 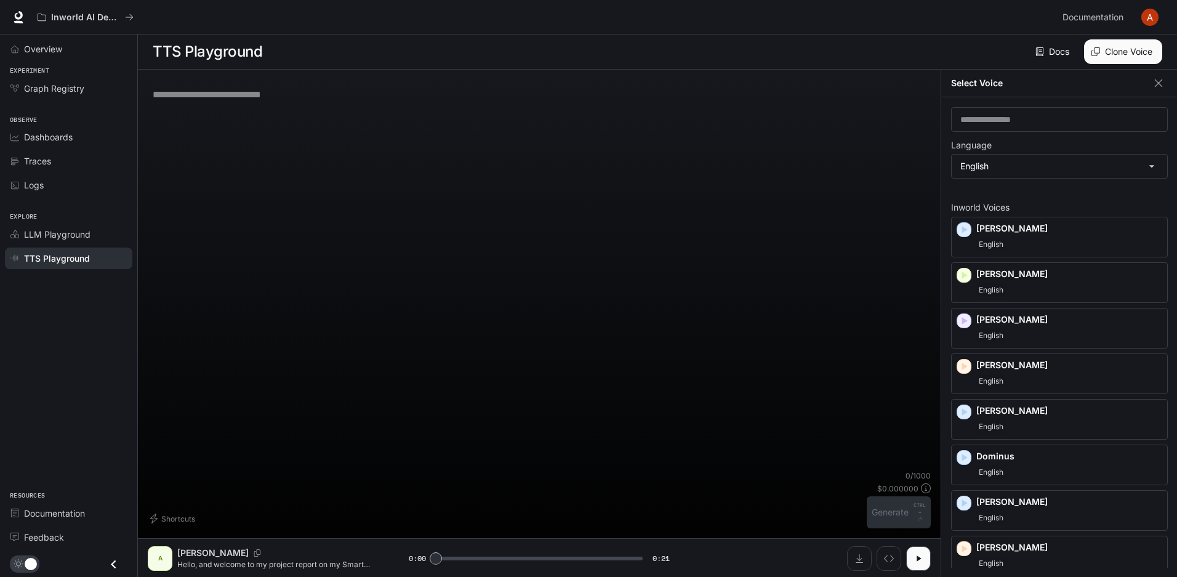 What do you see at coordinates (43, 49) in the screenshot?
I see `span: Overview` at bounding box center [43, 49].